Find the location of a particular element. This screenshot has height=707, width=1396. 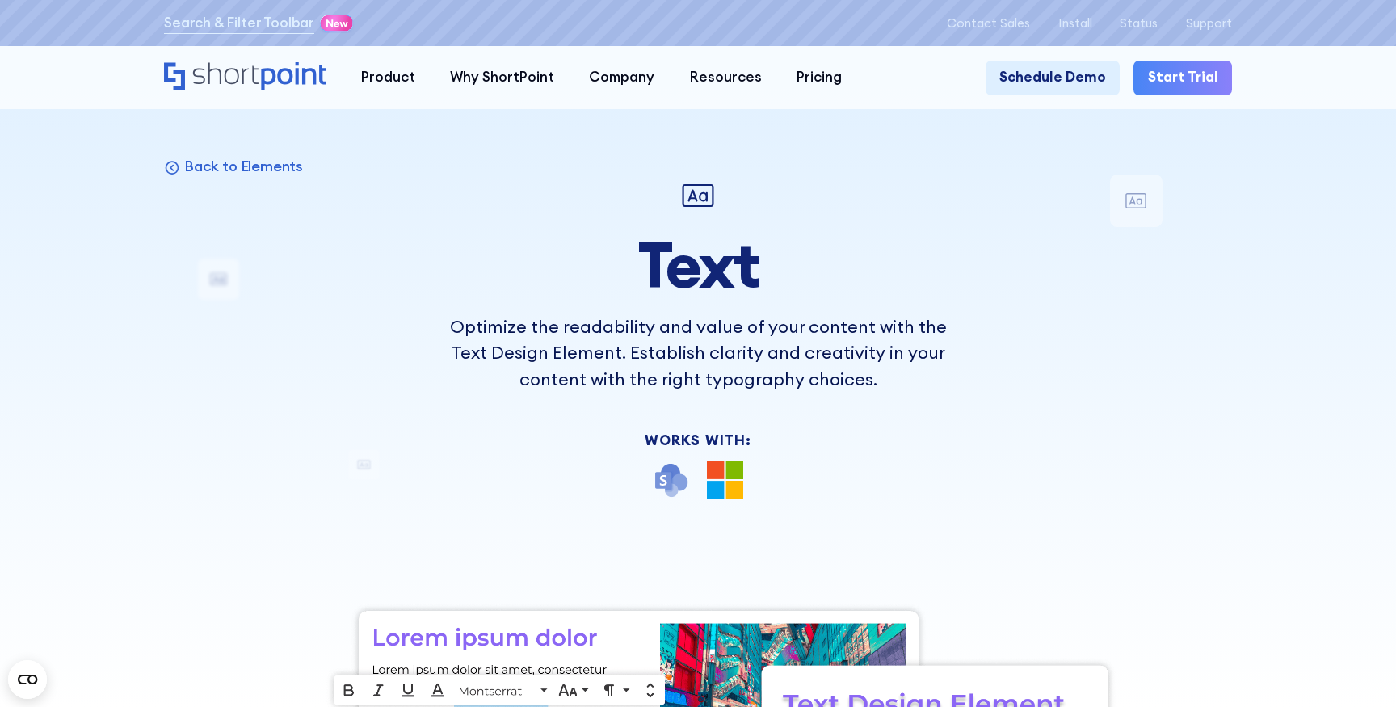

div: Works With: is located at coordinates (698, 440).